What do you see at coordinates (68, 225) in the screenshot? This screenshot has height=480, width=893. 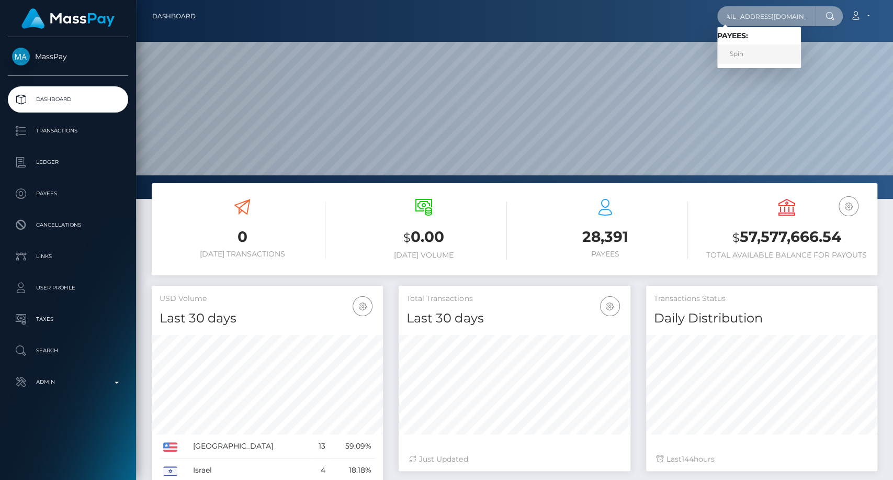 I see `a: Cancellations` at bounding box center [68, 225].